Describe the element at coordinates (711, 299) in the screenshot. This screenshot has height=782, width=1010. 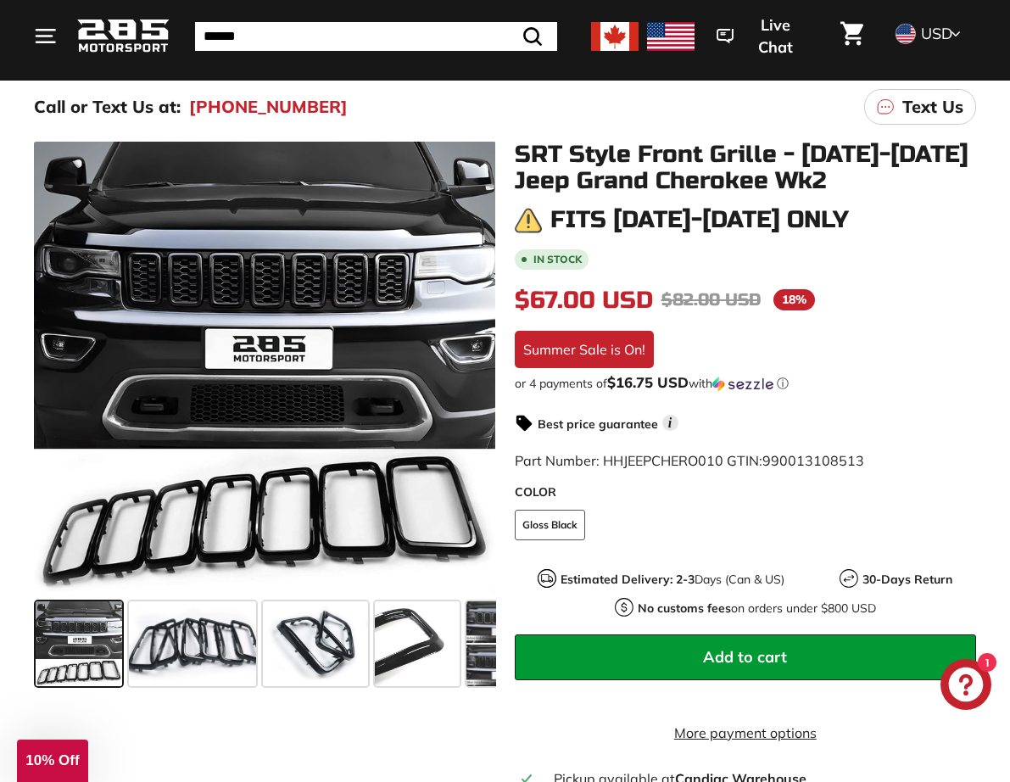
I see `span: $82.00 USD` at that location.